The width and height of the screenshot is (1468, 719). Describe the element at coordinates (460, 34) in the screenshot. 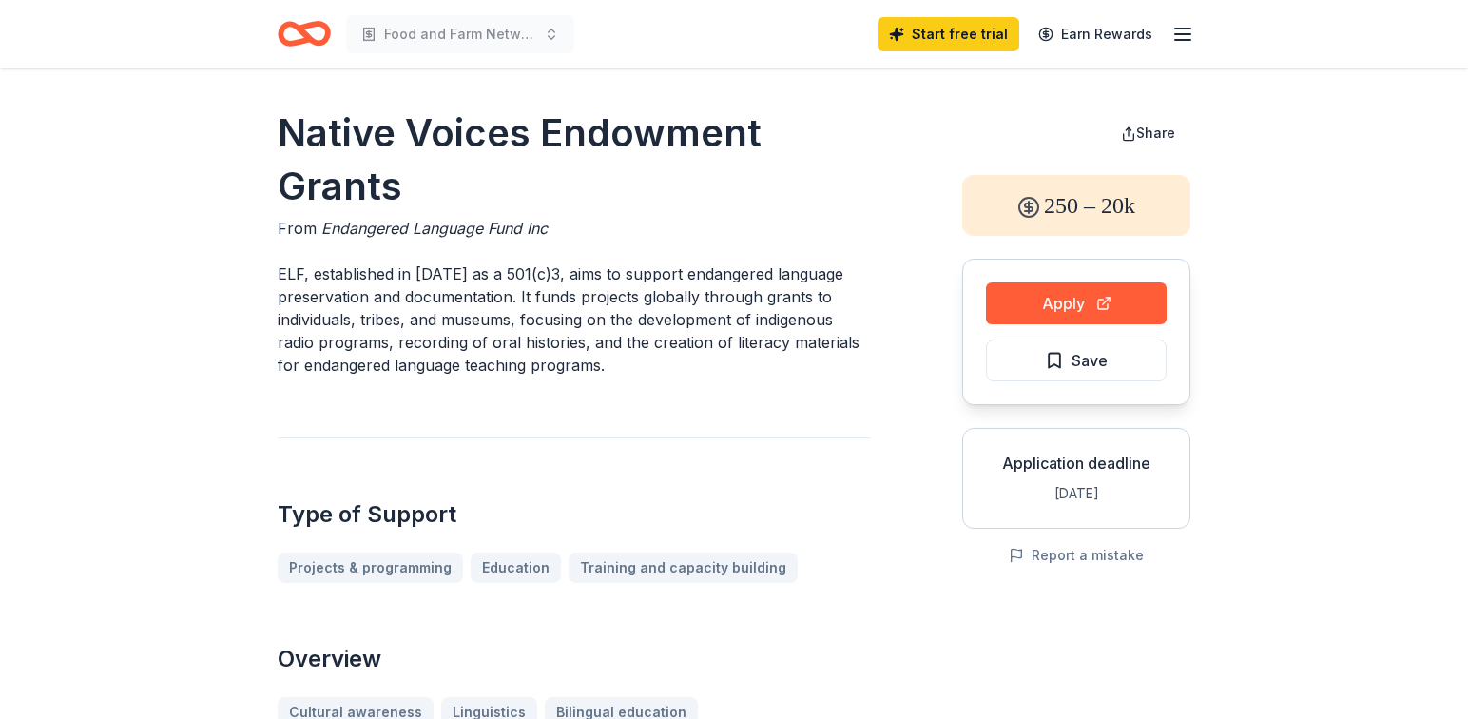

I see `span: Food and Farm Network` at that location.